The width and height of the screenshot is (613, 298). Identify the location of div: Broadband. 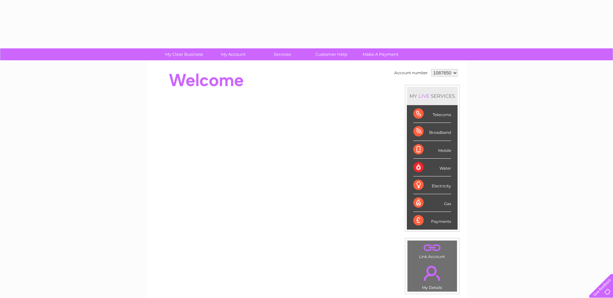
(432, 132).